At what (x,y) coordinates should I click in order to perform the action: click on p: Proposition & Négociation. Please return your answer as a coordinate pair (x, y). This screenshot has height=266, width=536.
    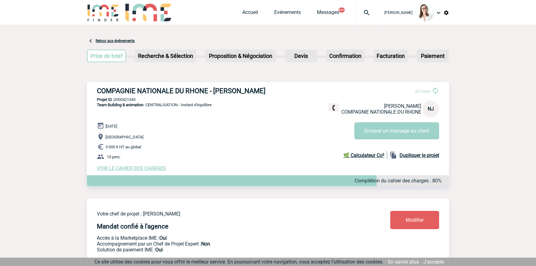
    Looking at the image, I should click on (240, 56).